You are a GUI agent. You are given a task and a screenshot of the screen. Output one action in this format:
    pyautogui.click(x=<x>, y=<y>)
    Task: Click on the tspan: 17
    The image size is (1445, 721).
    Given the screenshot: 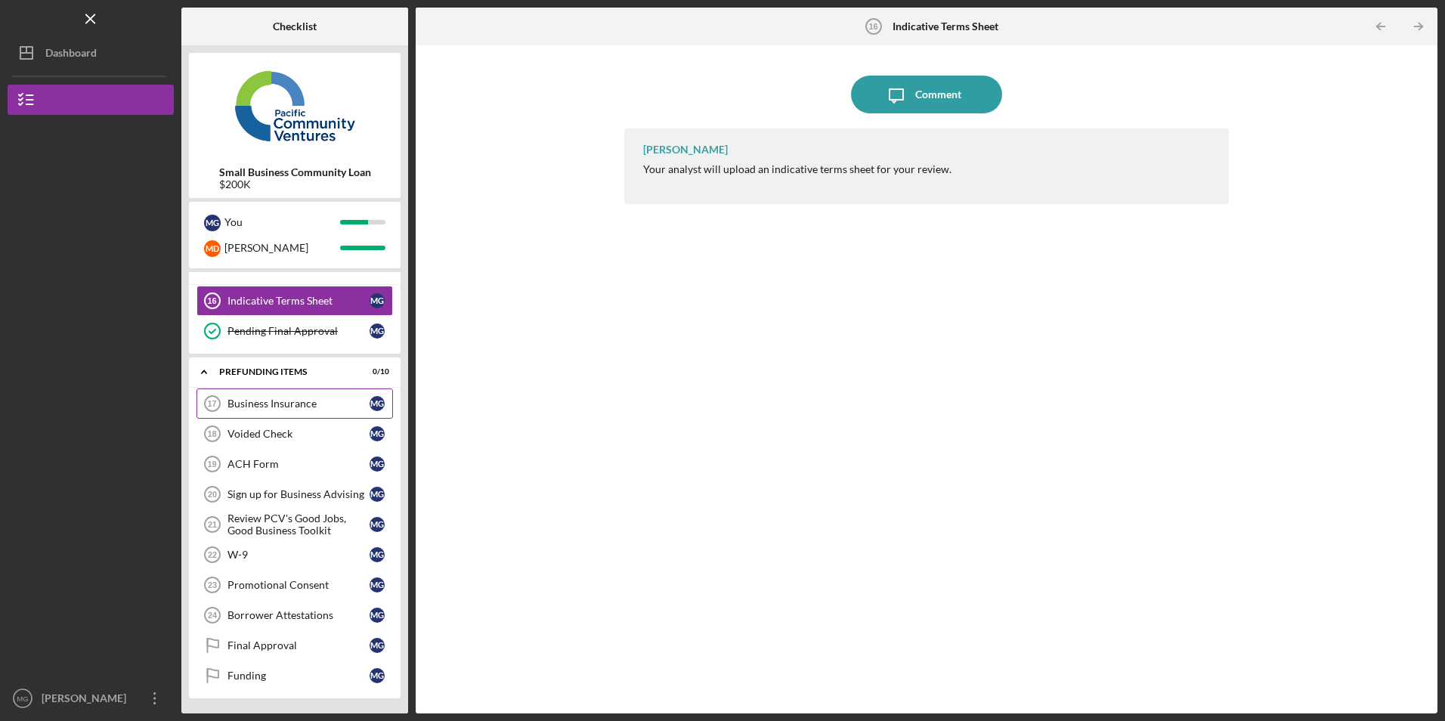 What is the action you would take?
    pyautogui.click(x=212, y=404)
    